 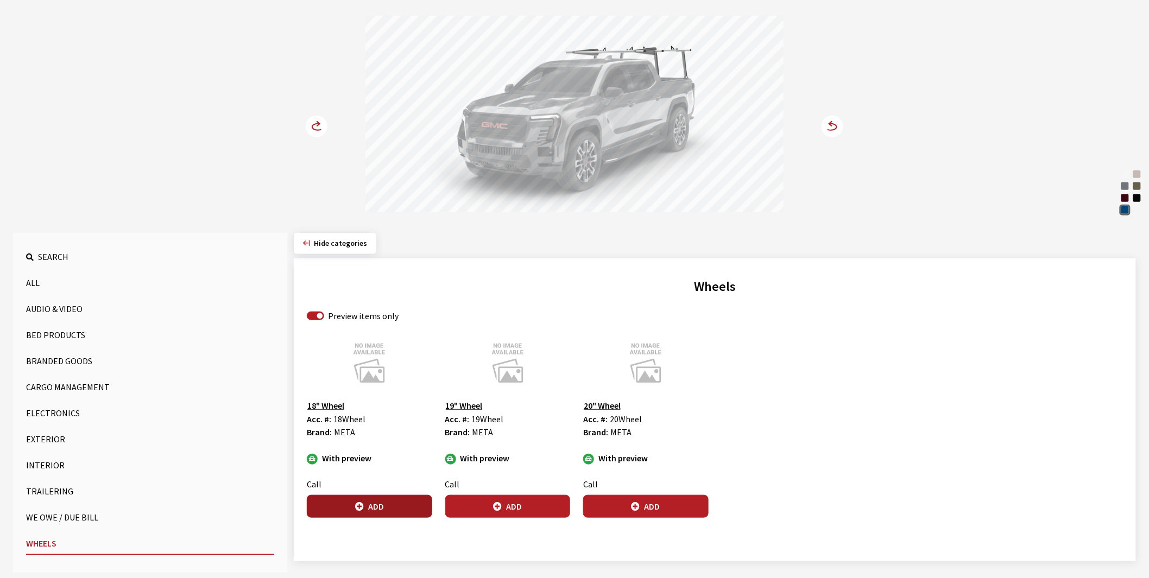 I want to click on div: Onyx Black, so click(x=1137, y=198).